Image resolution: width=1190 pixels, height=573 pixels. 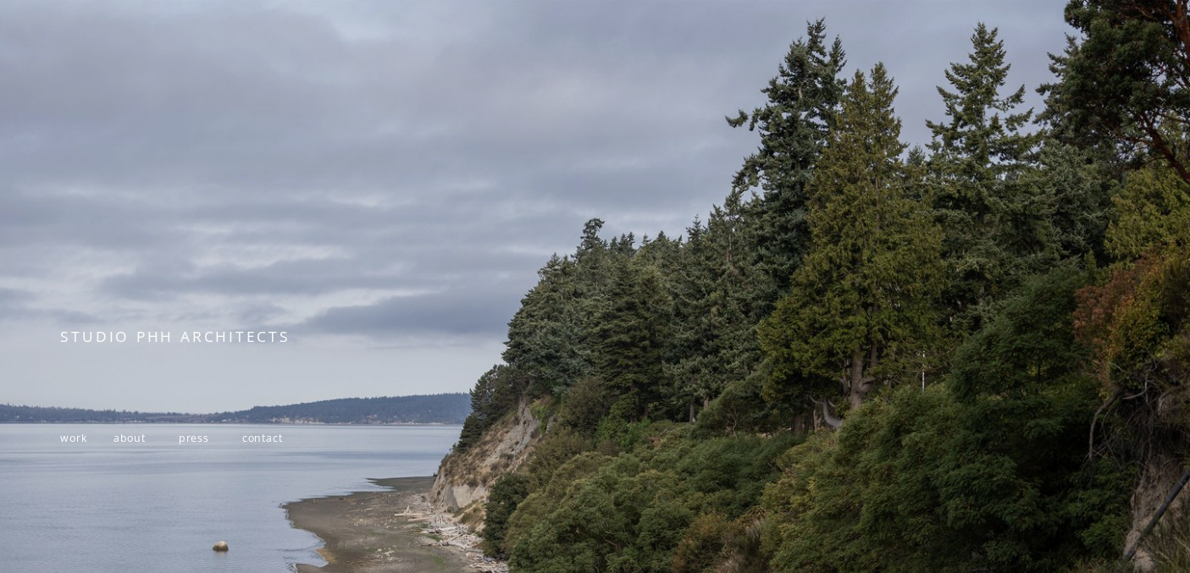 I want to click on a: contact, so click(x=262, y=438).